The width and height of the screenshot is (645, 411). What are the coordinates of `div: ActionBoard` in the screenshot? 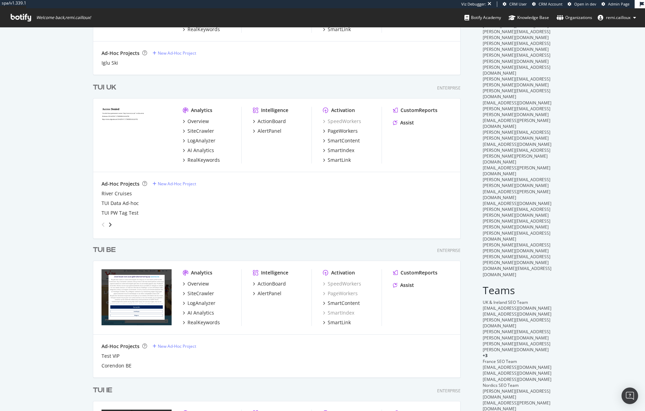 It's located at (272, 121).